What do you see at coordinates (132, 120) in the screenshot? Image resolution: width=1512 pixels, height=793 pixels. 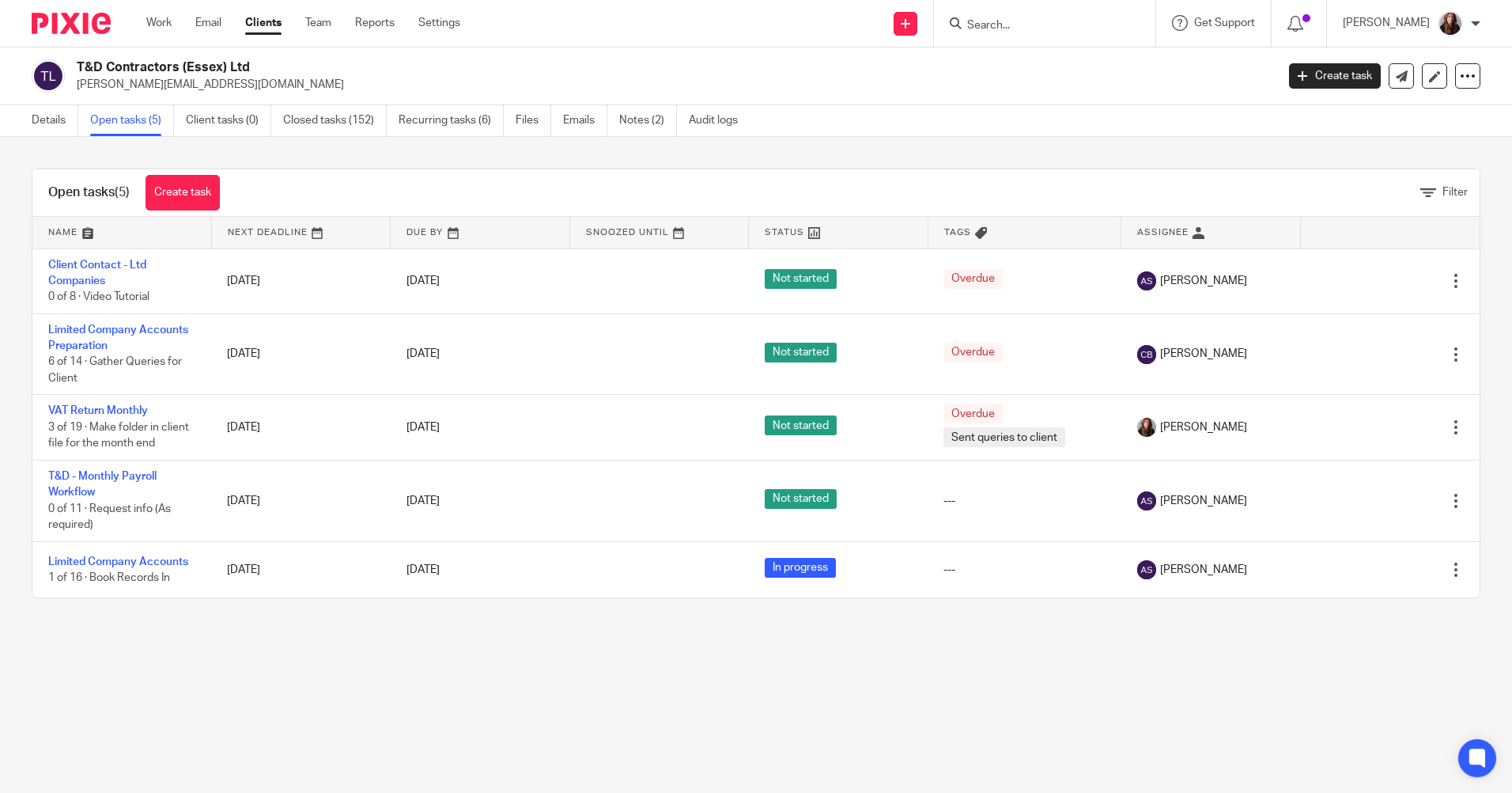 I see `a: Open tasks (5)` at bounding box center [132, 120].